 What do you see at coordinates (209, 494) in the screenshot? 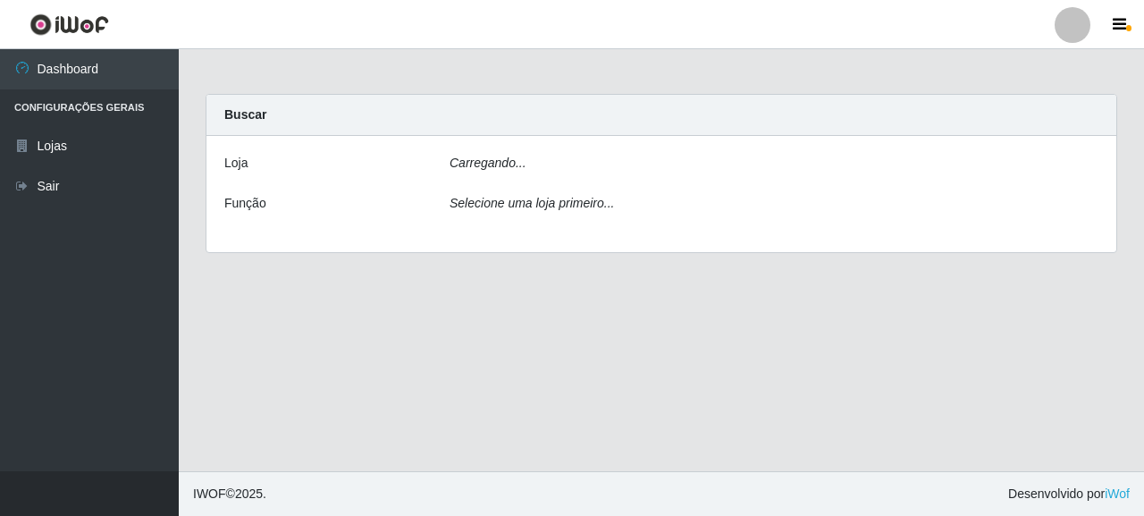
I see `span: IWOF` at bounding box center [209, 494].